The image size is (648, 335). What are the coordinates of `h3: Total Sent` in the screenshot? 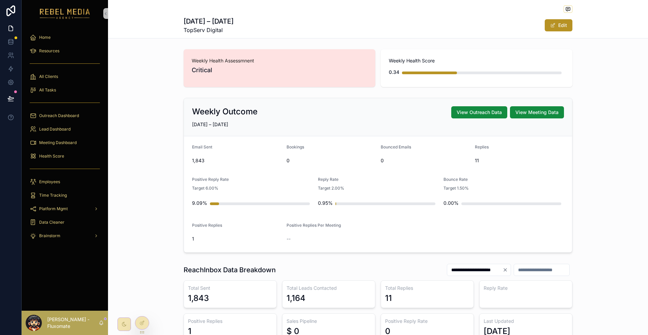 It's located at (230, 288).